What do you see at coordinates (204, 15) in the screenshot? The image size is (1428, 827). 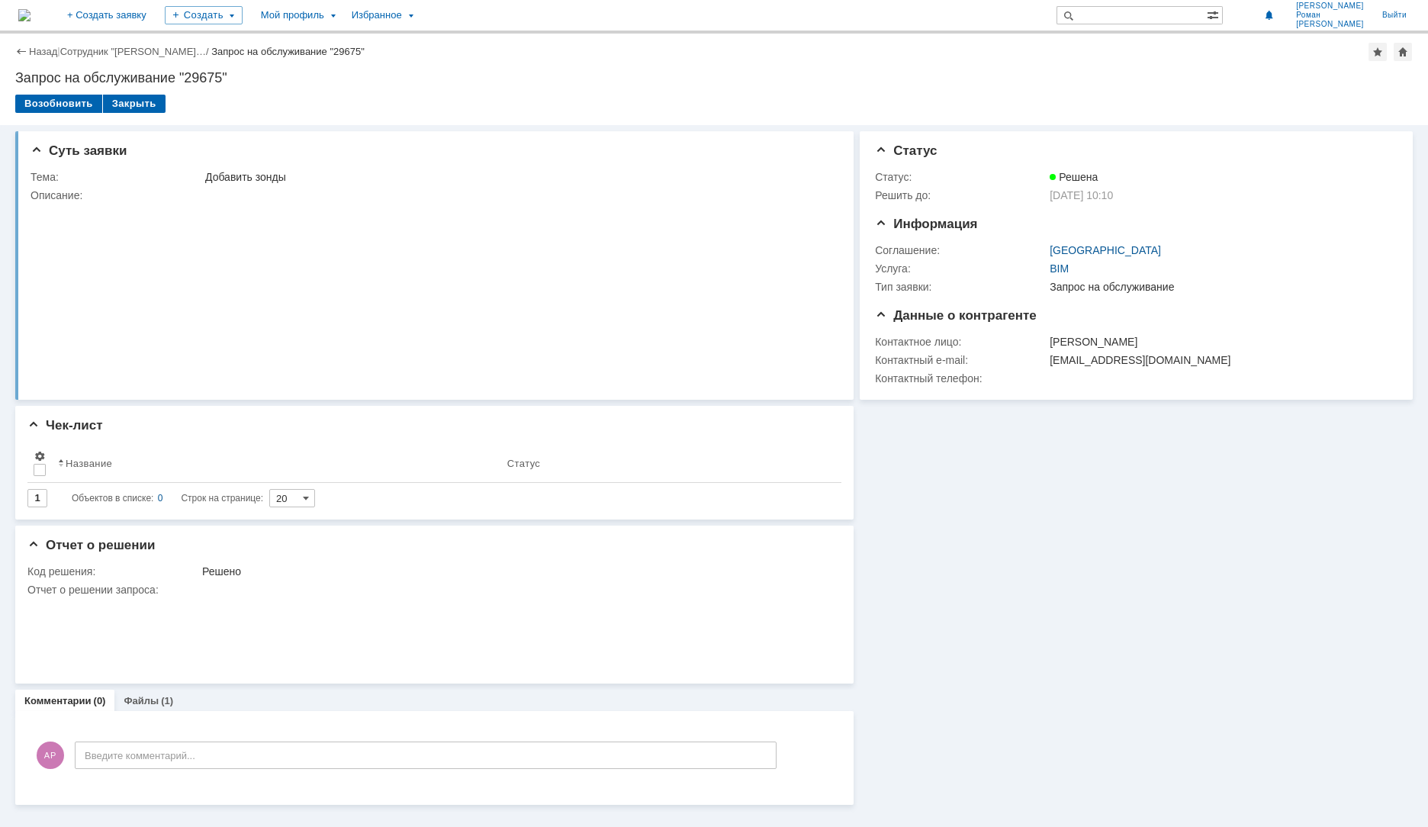 I see `div: Создать` at bounding box center [204, 15].